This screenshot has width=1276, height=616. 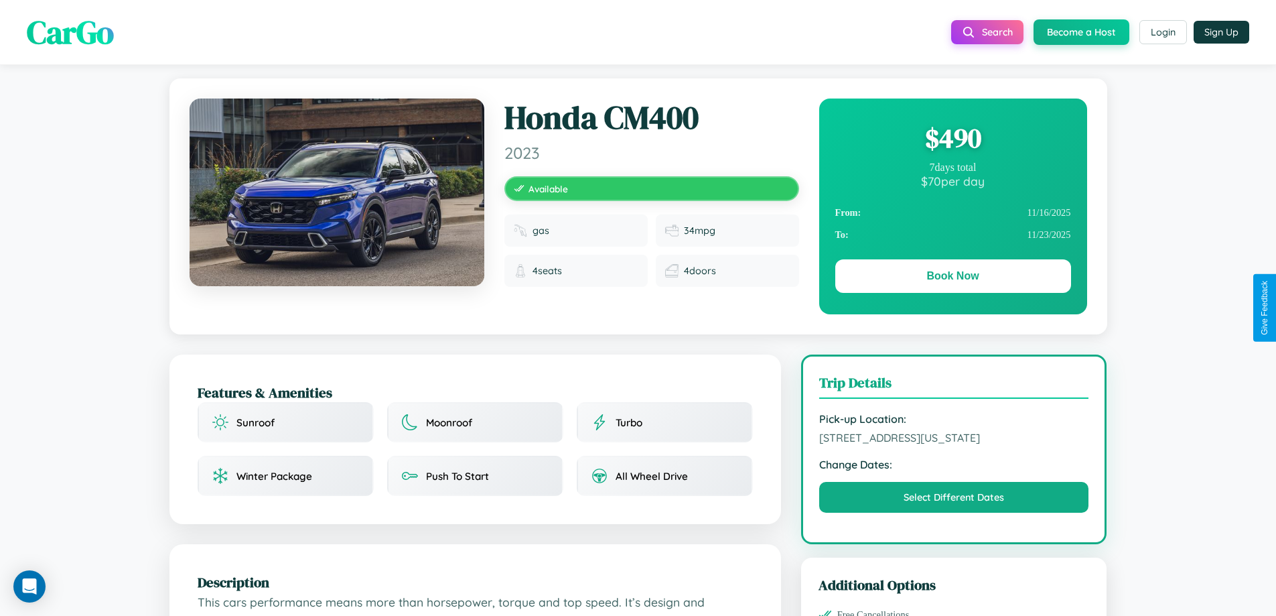 I want to click on button: Select Different Dates, so click(x=954, y=497).